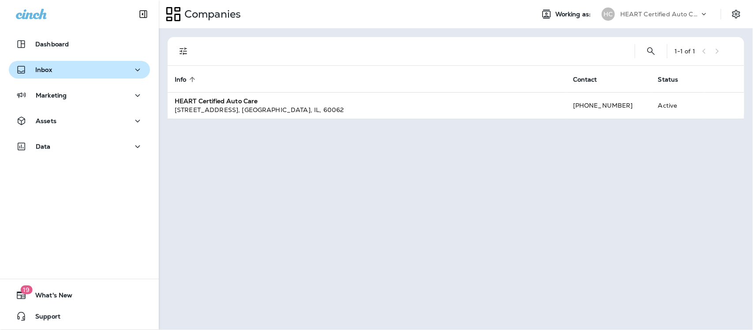 The height and width of the screenshot is (330, 753). Describe the element at coordinates (26, 290) in the screenshot. I see `span: 19` at that location.